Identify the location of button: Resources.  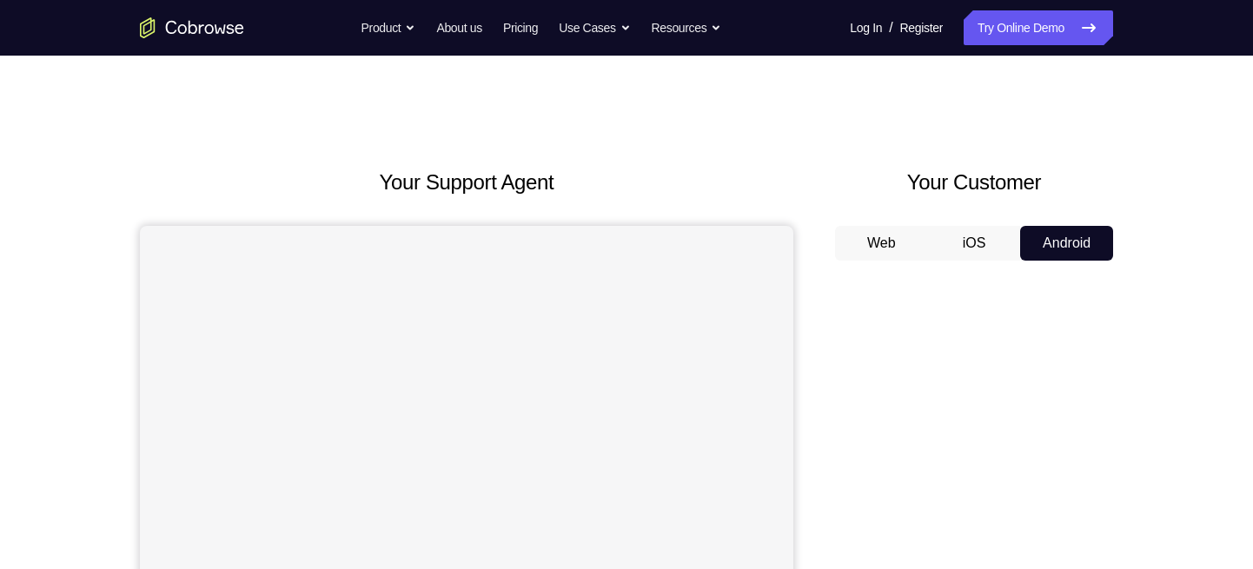
(686, 28).